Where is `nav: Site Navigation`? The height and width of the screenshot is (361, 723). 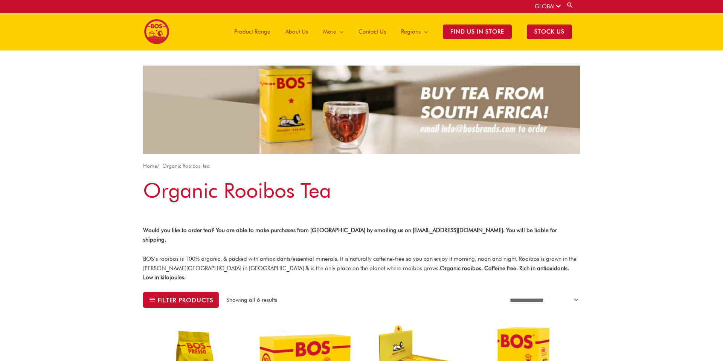 nav: Site Navigation is located at coordinates (400, 32).